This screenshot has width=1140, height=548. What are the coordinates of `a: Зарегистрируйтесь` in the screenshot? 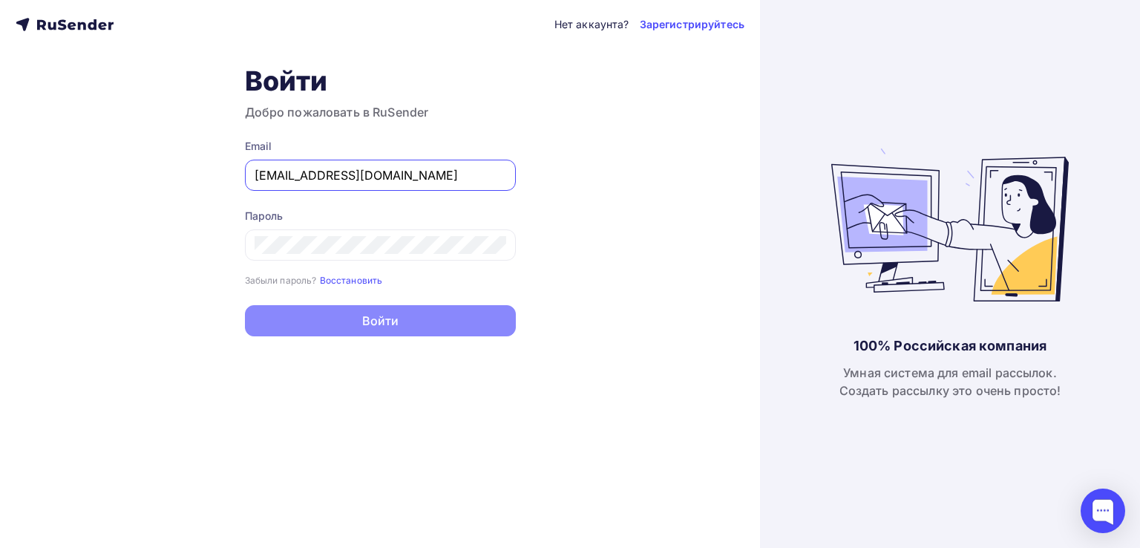 It's located at (692, 24).